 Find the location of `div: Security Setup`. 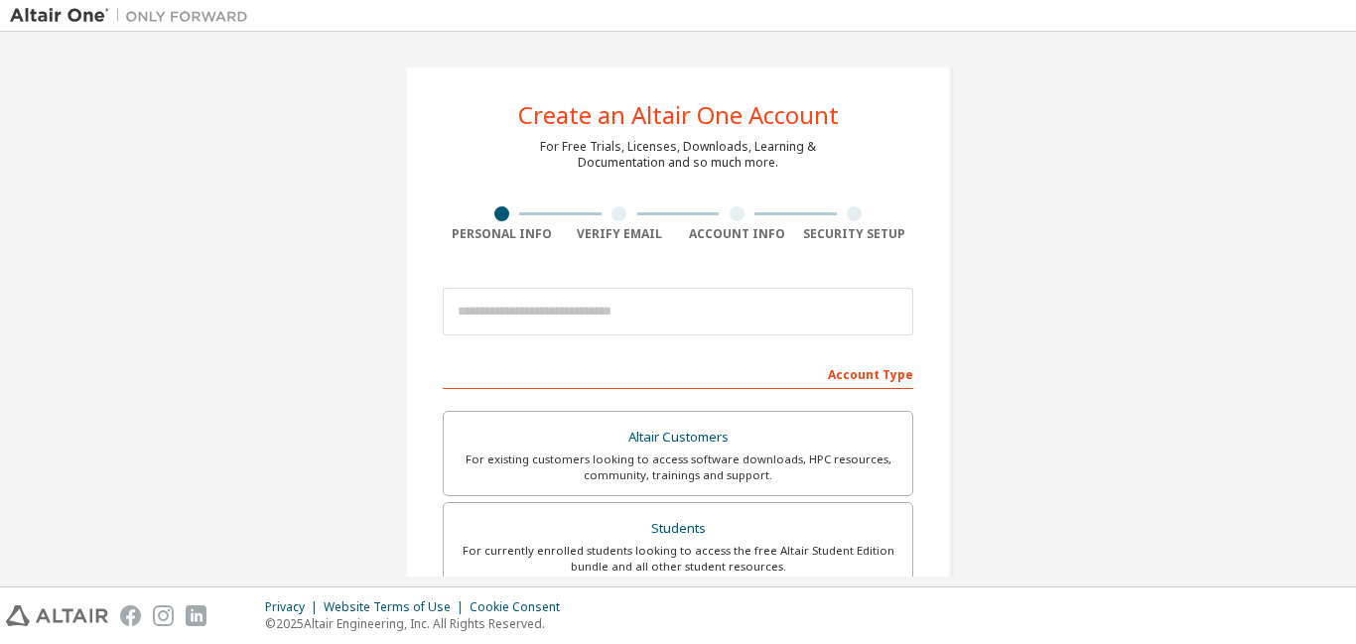

div: Security Setup is located at coordinates (855, 234).